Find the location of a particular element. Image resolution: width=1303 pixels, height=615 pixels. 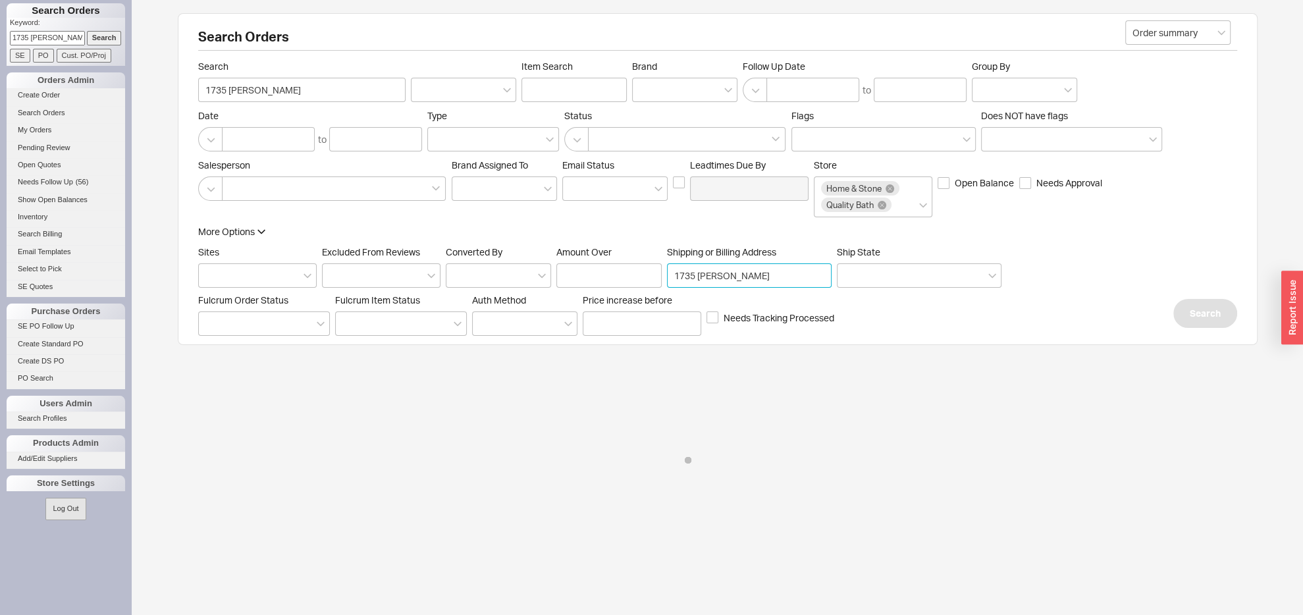

span: Home & Stone is located at coordinates (854, 188).